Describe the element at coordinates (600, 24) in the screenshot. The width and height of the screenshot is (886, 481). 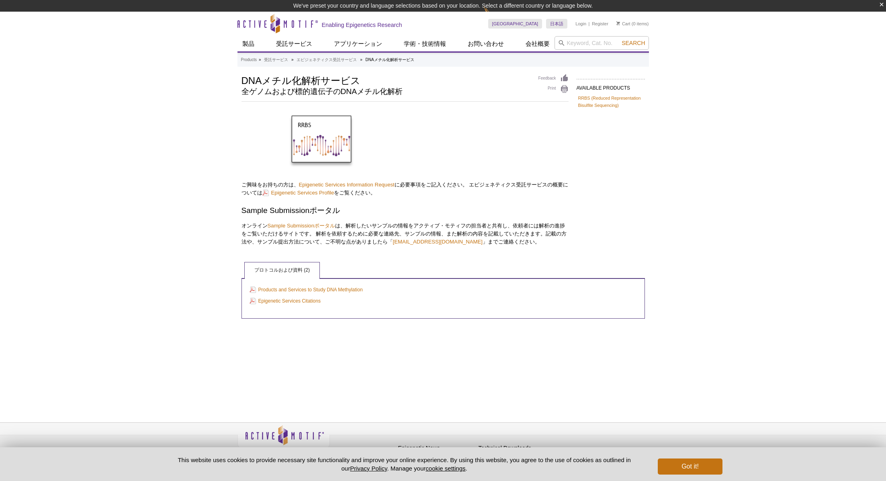
I see `a: Register` at that location.